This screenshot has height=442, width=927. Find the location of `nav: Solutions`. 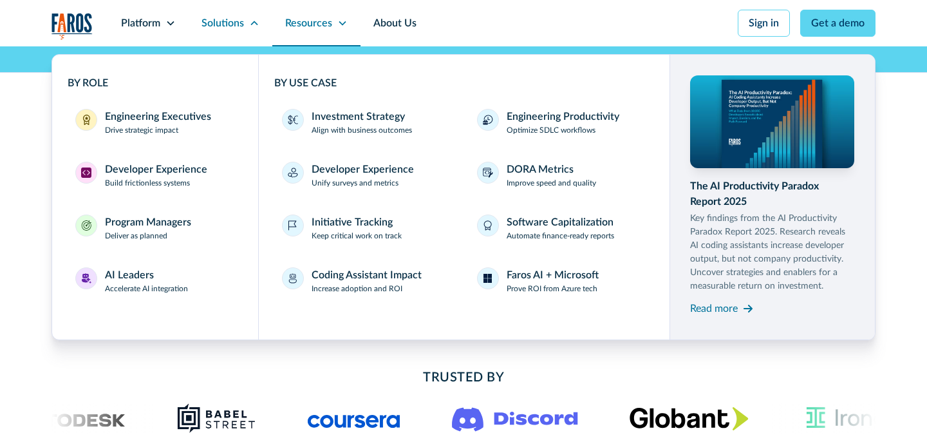

nav: Solutions is located at coordinates (464, 193).